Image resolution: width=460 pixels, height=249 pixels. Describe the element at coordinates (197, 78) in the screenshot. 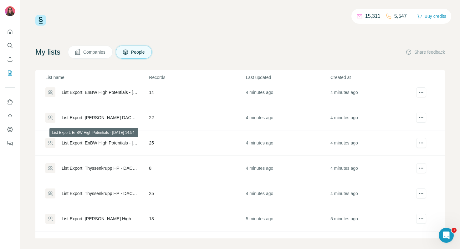

I see `p: Records` at that location.